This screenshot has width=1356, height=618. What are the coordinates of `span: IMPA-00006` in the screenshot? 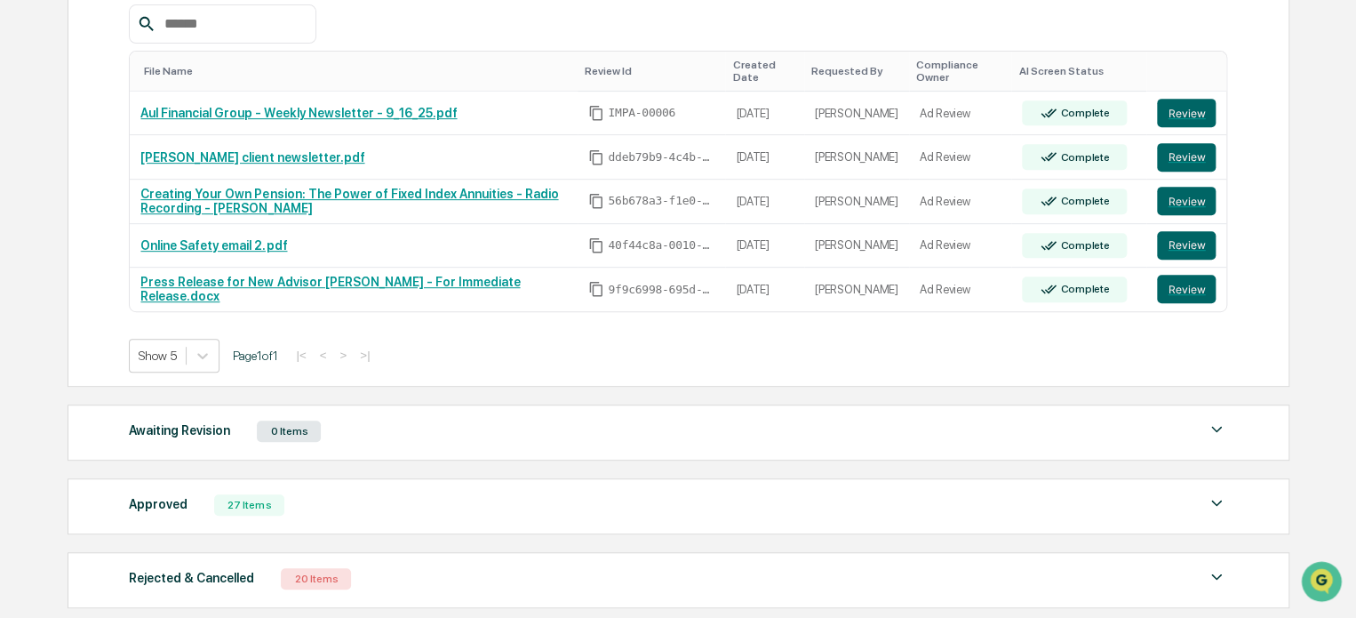 It's located at (642, 113).